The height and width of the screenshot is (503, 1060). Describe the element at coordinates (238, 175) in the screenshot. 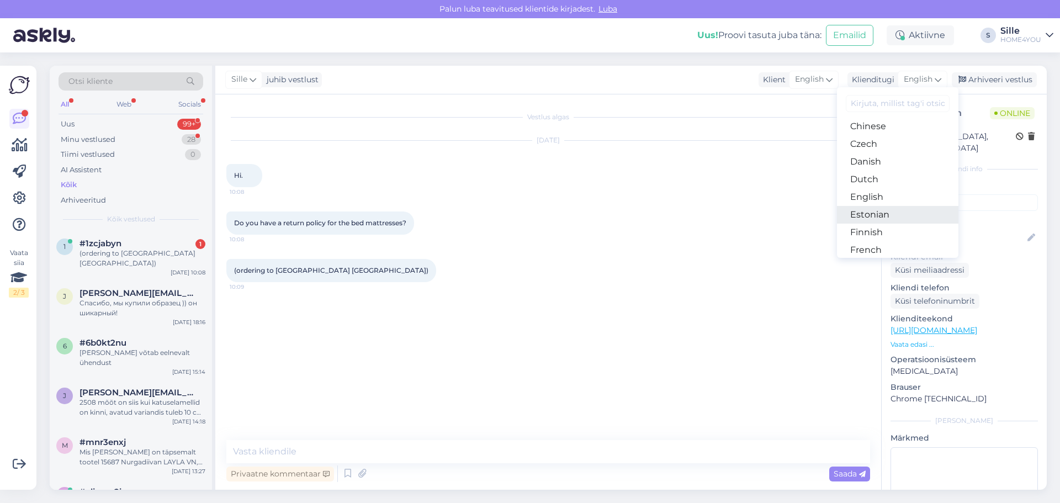

I see `span: Hi.` at that location.